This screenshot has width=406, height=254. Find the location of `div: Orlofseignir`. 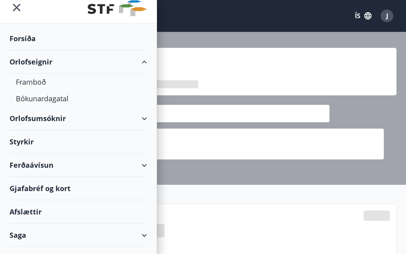

div: Orlofseignir is located at coordinates (78, 62).